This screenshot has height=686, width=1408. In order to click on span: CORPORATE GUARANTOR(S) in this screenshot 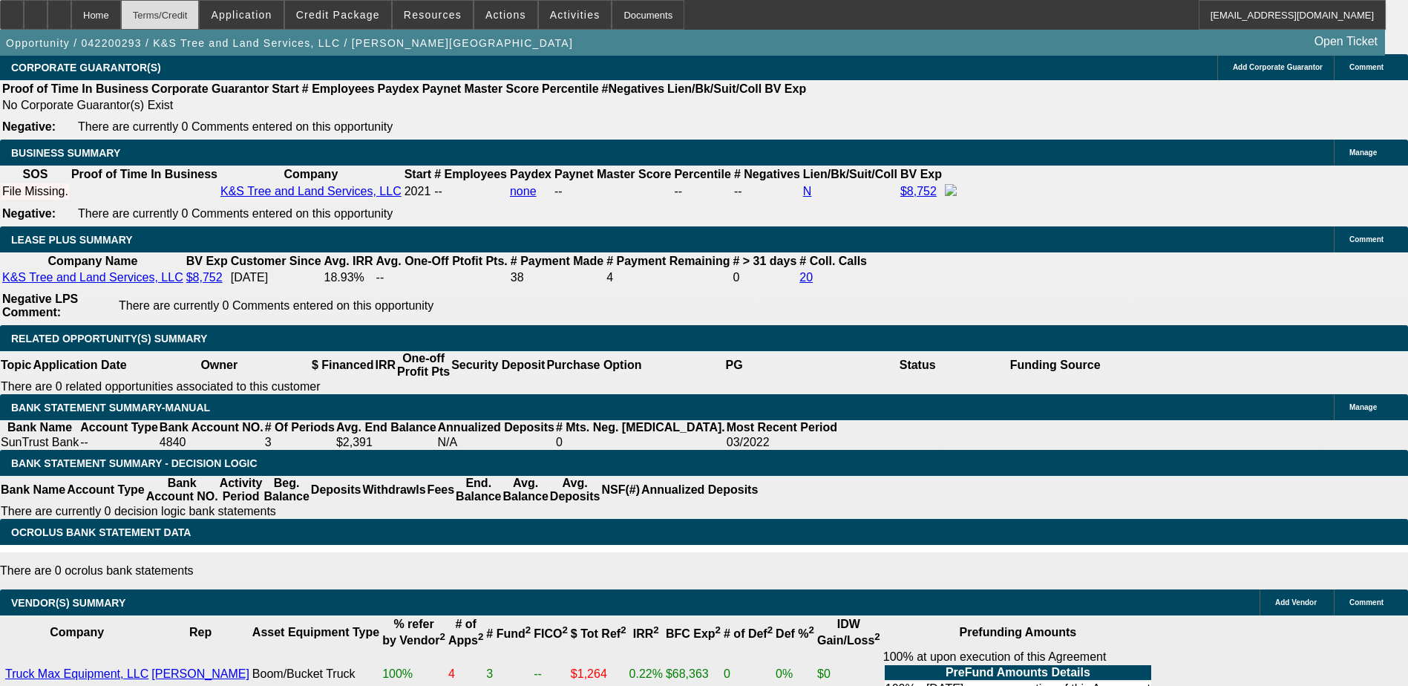, I will do `click(86, 68)`.